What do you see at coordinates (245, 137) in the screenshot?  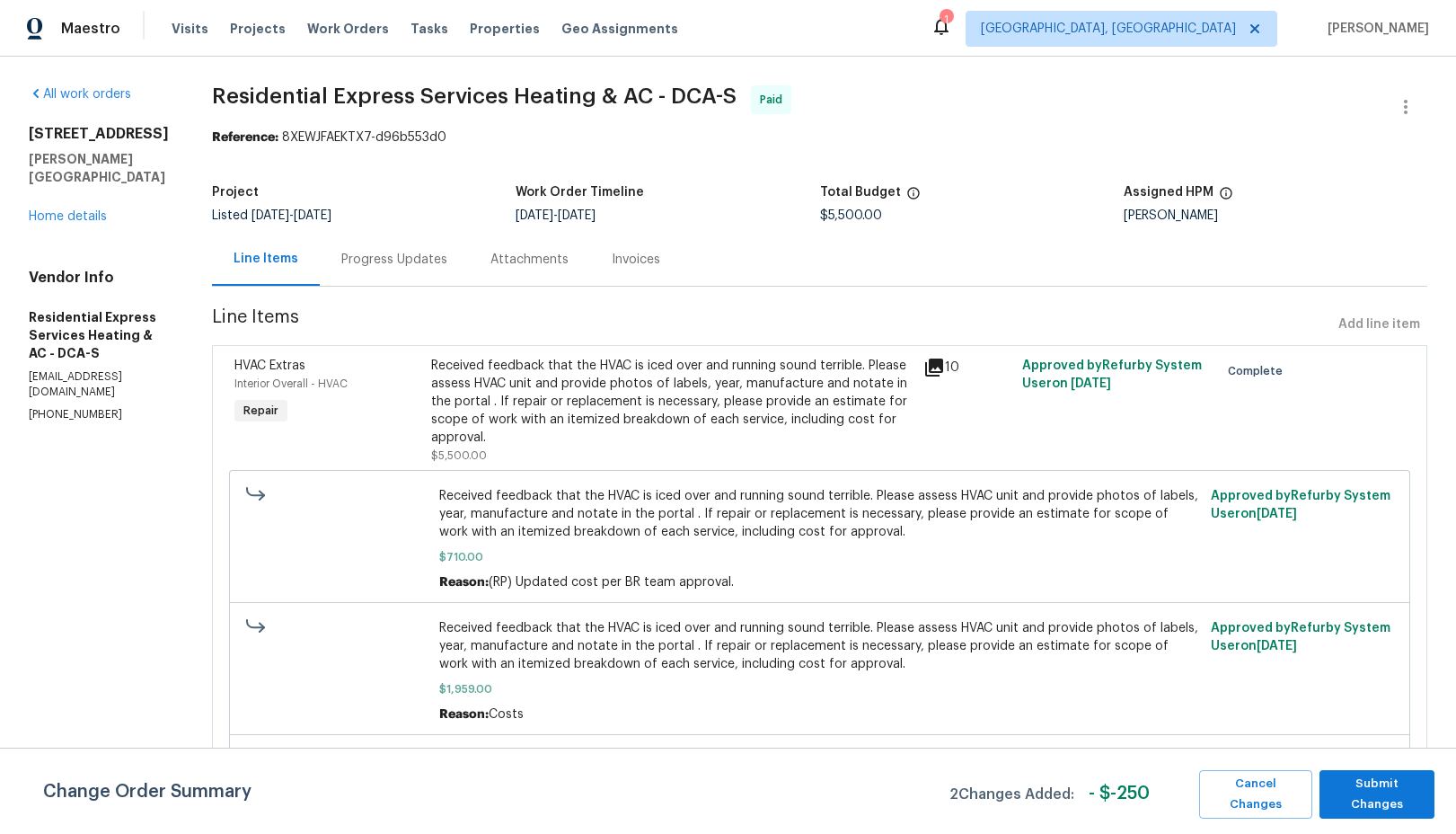 I see `b: Reference:` at bounding box center [245, 137].